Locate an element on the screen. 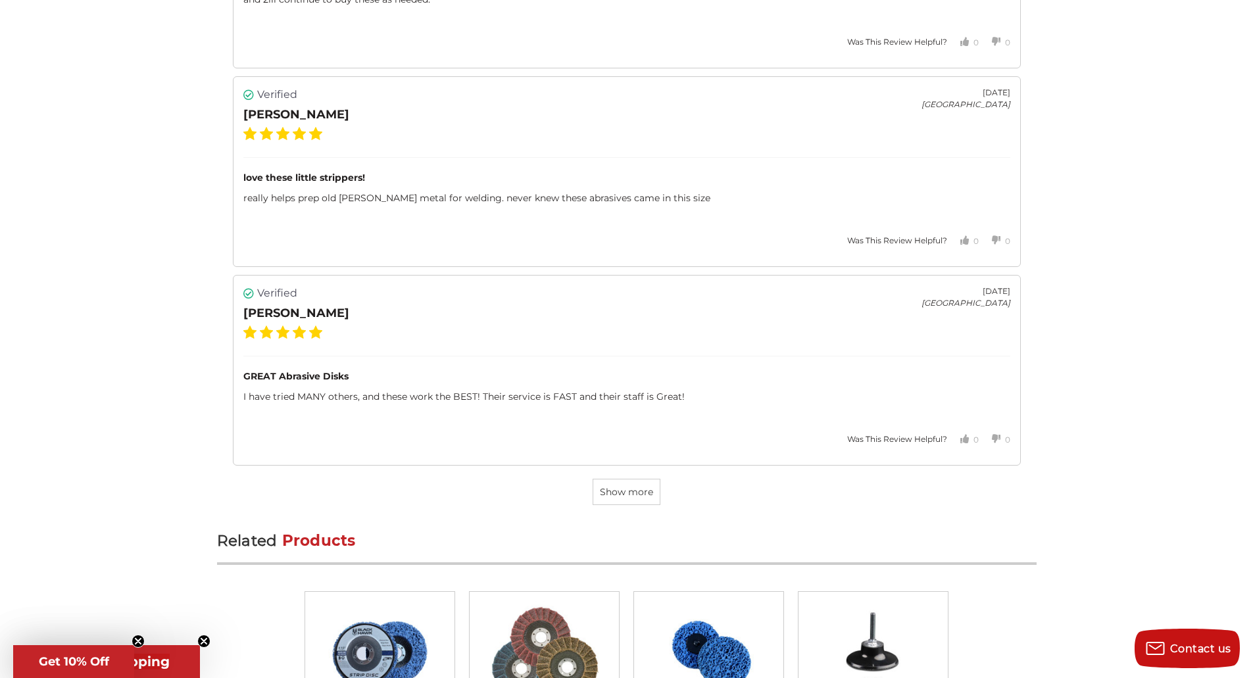 Image resolution: width=1253 pixels, height=678 pixels. span: Products is located at coordinates (319, 541).